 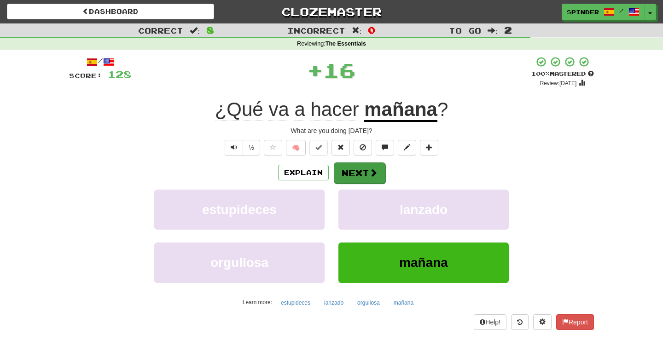 I want to click on button: Discuss sentence (alt+u), so click(x=385, y=148).